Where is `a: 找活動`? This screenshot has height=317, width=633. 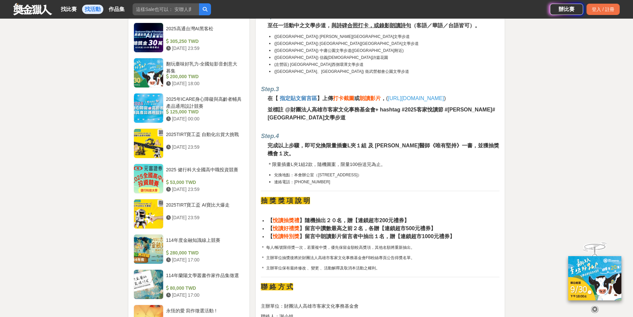 a: 找活動 is located at coordinates (93, 9).